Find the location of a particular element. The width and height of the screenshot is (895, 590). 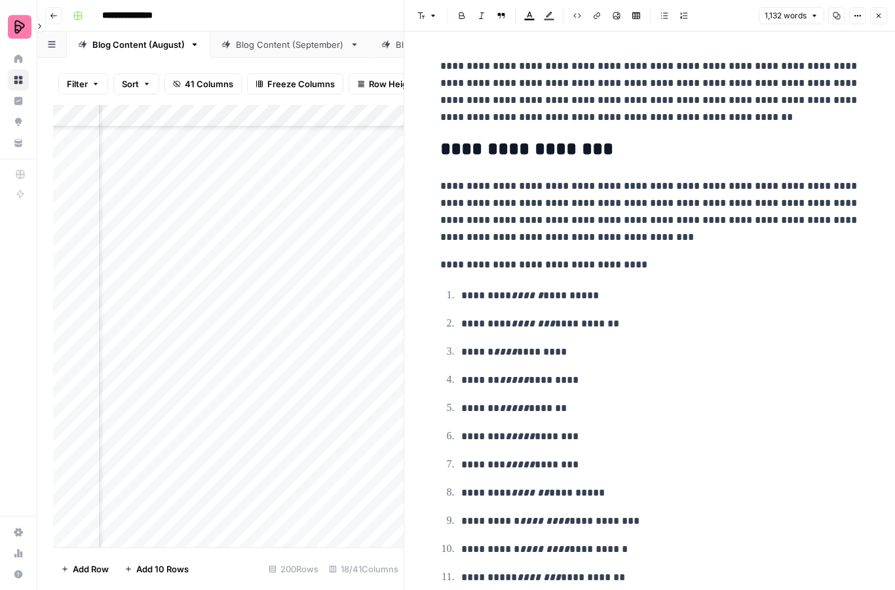

button: 1,132 words is located at coordinates (791, 16).